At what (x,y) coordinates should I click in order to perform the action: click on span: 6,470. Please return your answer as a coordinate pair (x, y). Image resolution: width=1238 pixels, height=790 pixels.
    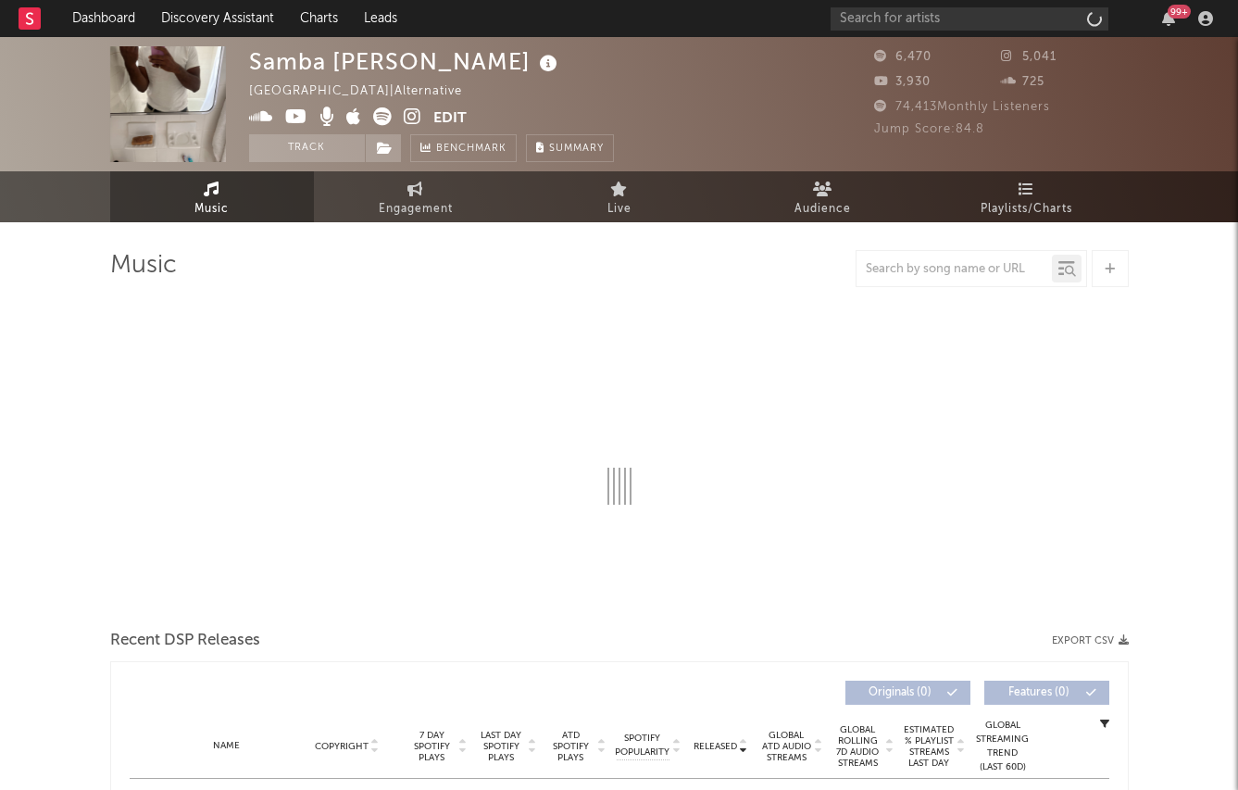
    Looking at the image, I should click on (903, 56).